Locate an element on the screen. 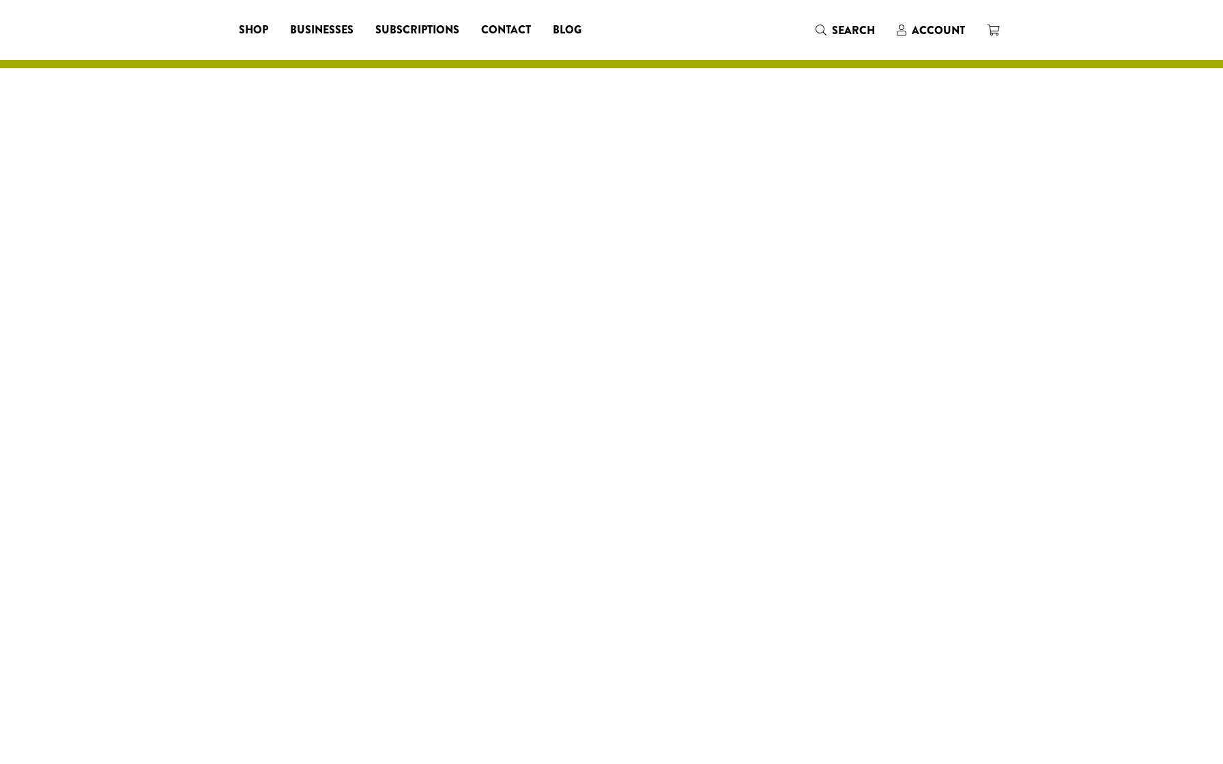  a: Blog is located at coordinates (567, 30).